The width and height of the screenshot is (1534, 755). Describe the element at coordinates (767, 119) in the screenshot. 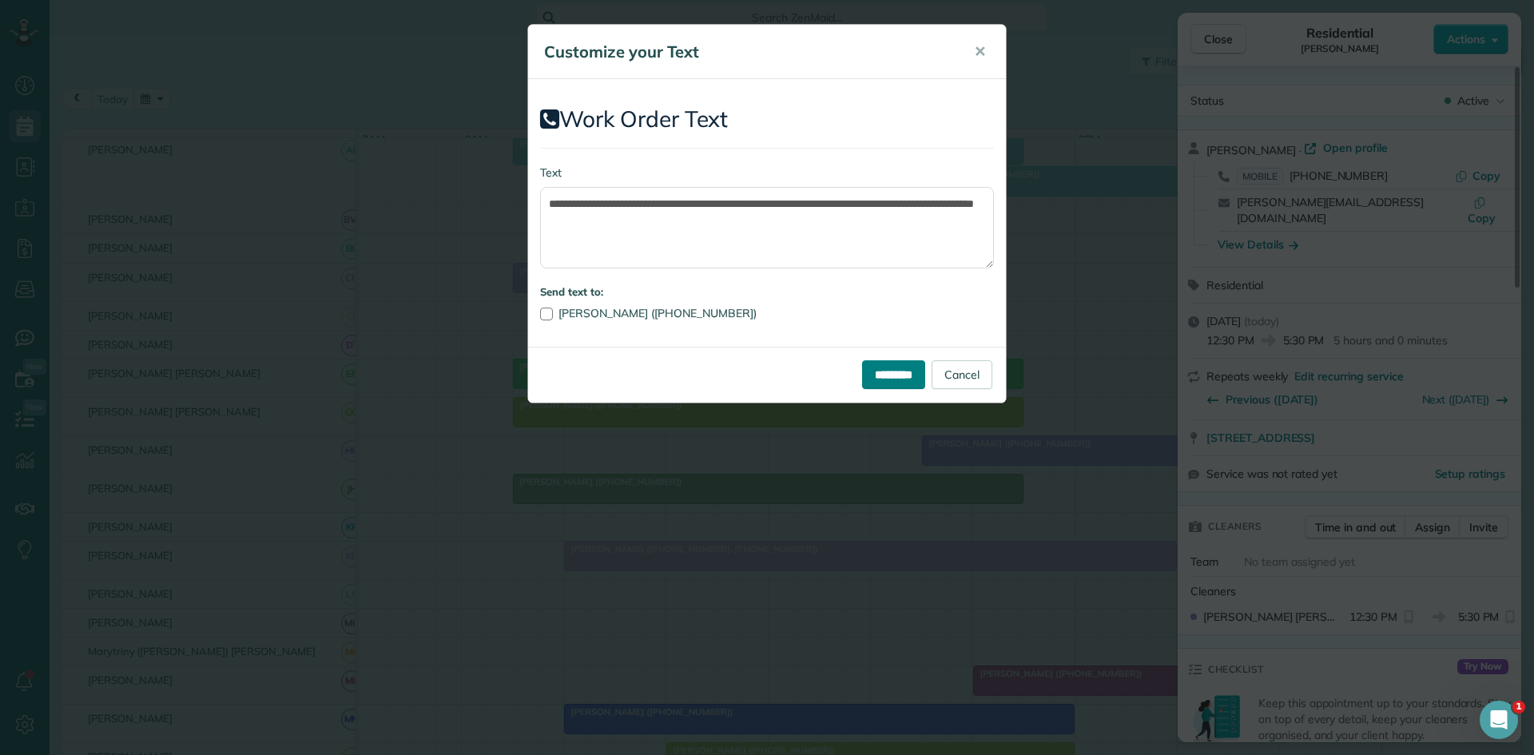

I see `h2: Work Order Text` at that location.